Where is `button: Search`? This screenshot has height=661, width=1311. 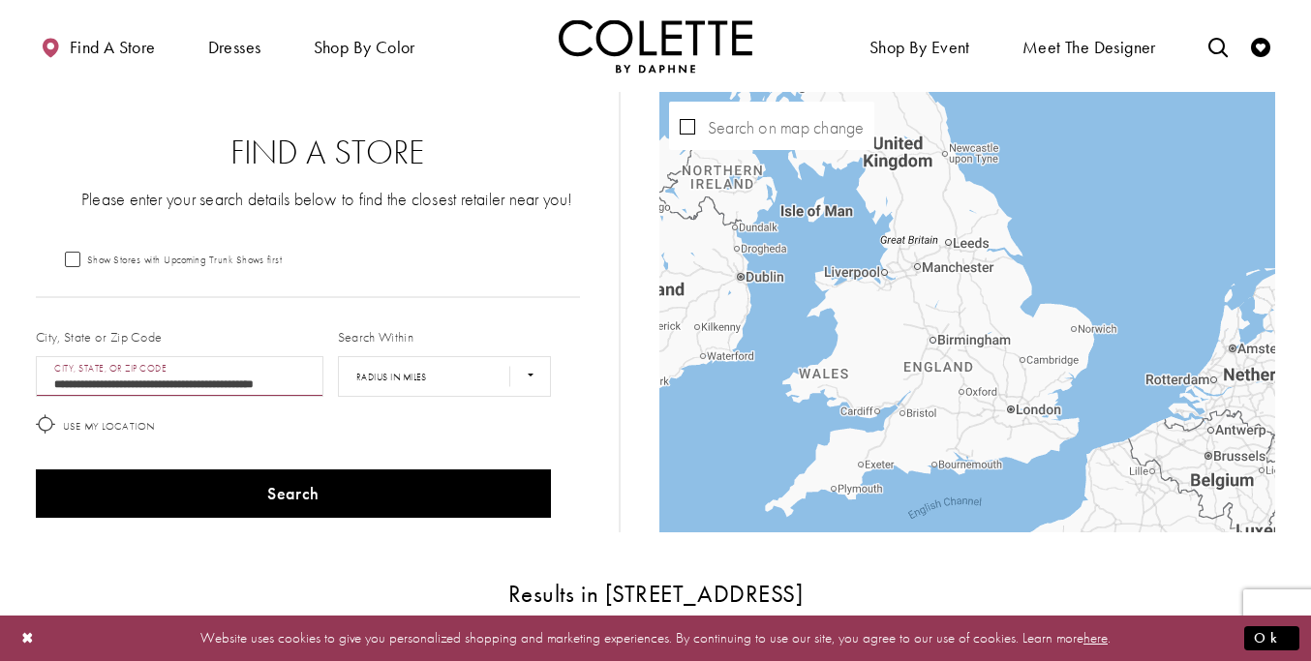 button: Search is located at coordinates (293, 494).